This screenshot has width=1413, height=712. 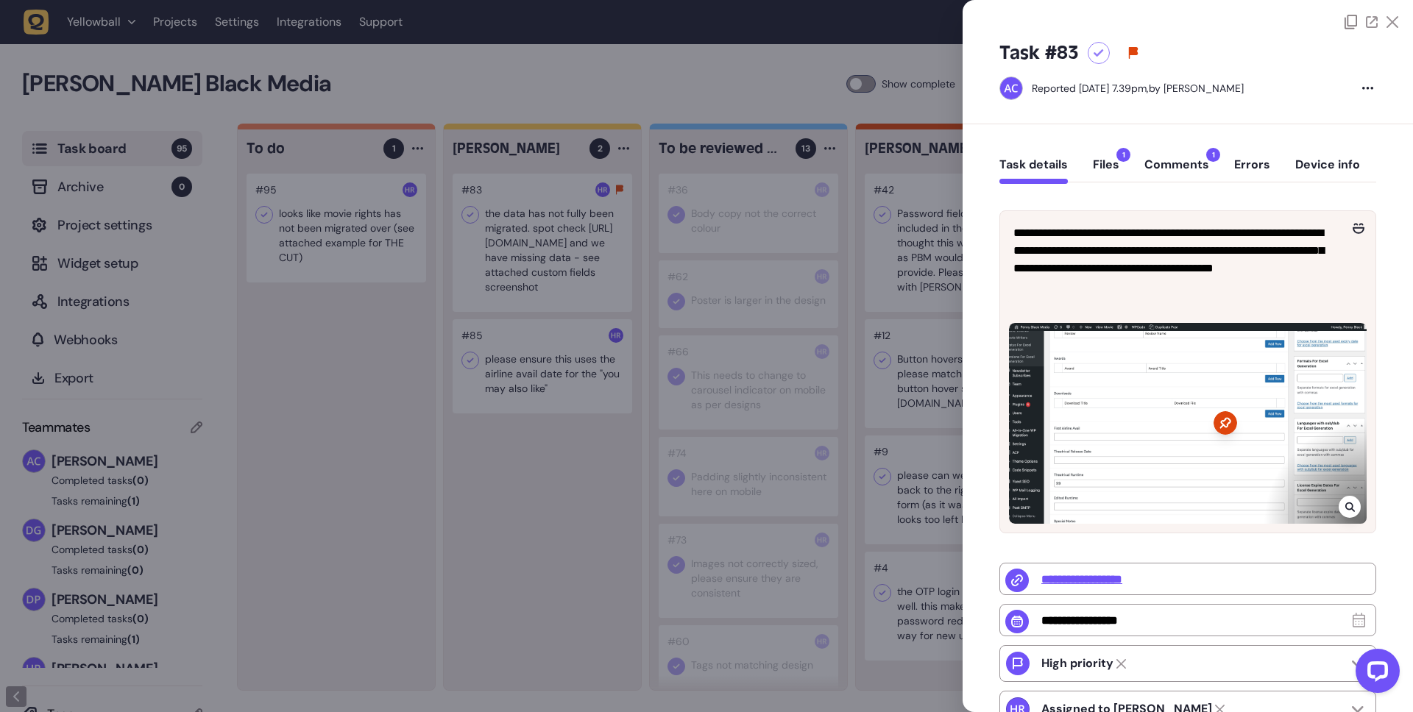 What do you see at coordinates (1177, 171) in the screenshot?
I see `button: Comments` at bounding box center [1177, 171].